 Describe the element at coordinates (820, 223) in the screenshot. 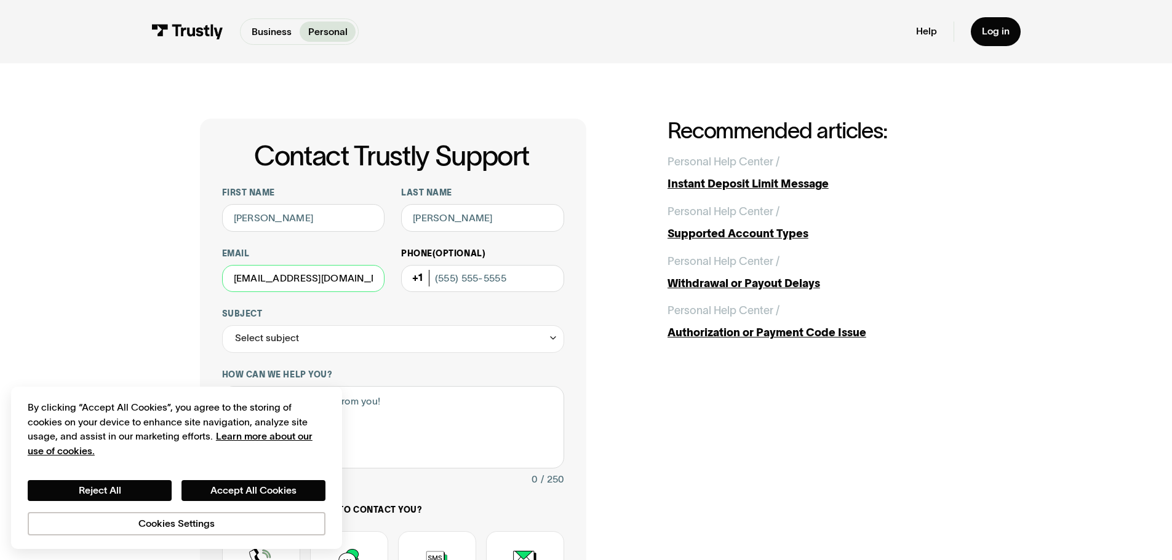

I see `a: Personal Help Center /Supported Account Types` at that location.